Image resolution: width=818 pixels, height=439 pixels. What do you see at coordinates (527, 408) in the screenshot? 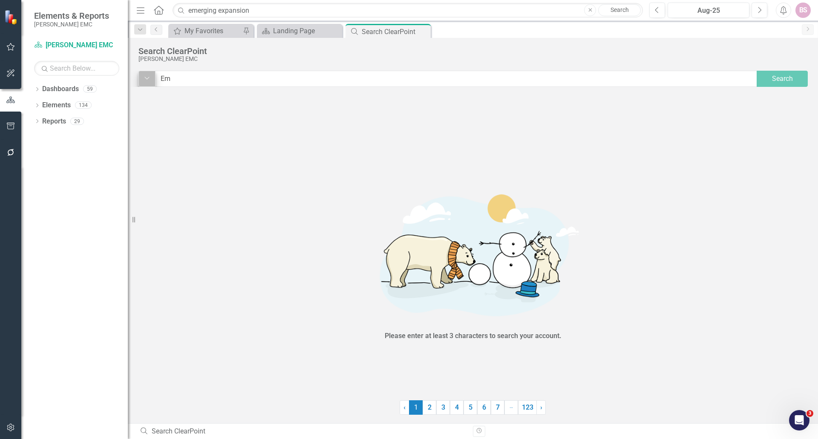
I see `a: 123` at bounding box center [527, 408].